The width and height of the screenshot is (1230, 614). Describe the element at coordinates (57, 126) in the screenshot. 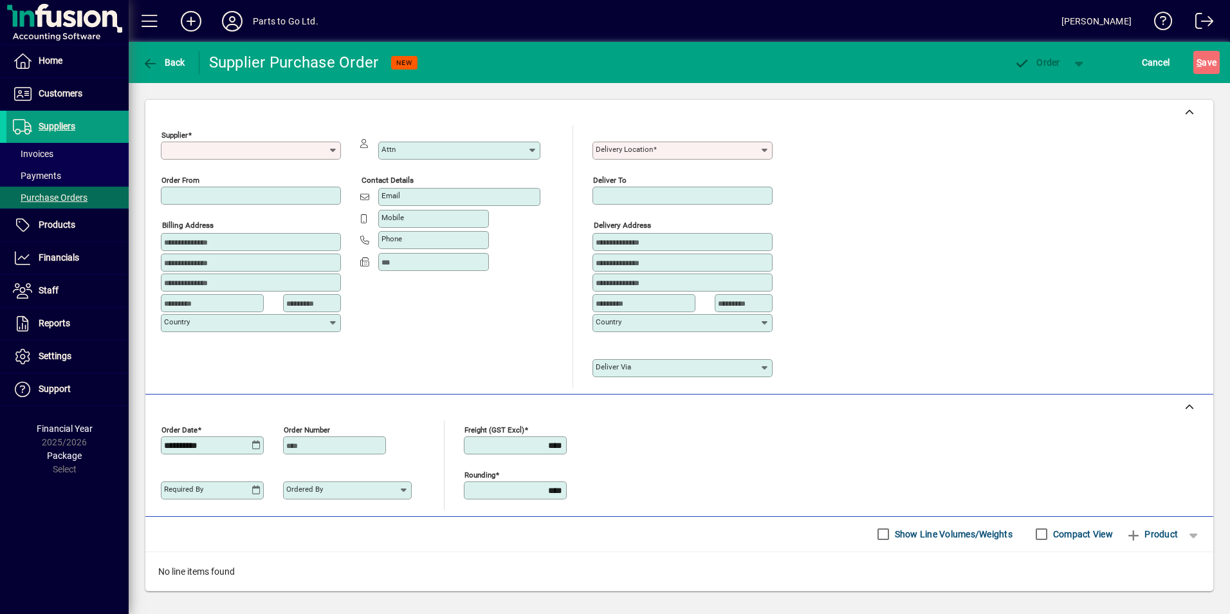

I see `span: Suppliers` at that location.